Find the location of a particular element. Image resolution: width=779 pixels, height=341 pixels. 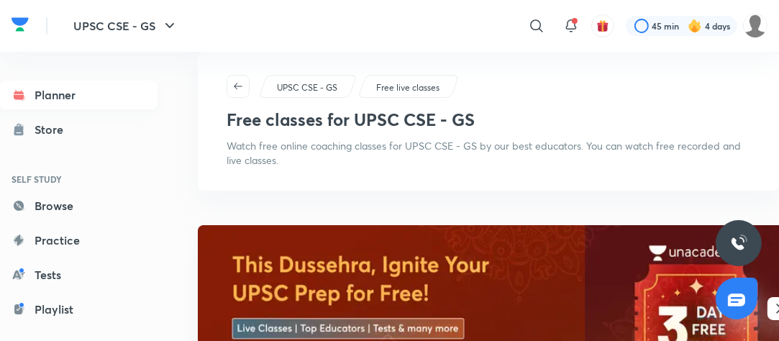

img: ttu is located at coordinates (739, 243).